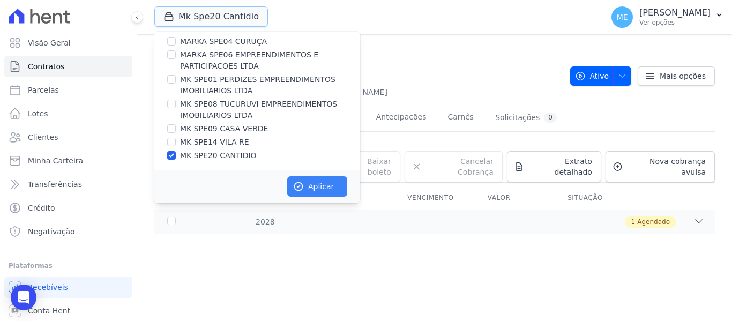 The width and height of the screenshot is (732, 321). I want to click on label: MK SPE14 VILA RE, so click(214, 142).